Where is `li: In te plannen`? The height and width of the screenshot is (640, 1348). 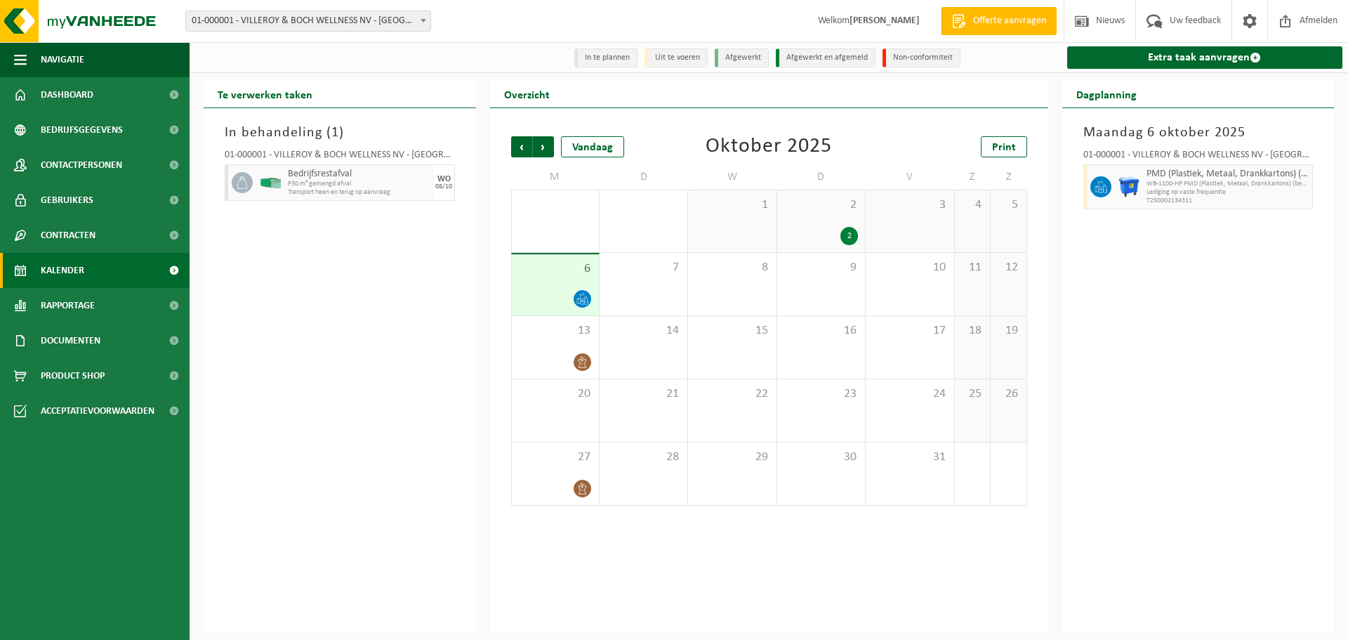
li: In te plannen is located at coordinates (606, 58).